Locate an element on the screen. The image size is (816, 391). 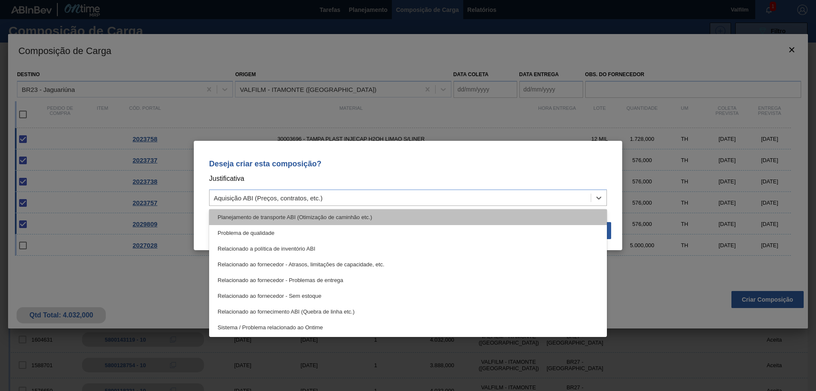
div: Relacionado ao fornecedor - Sem estoque is located at coordinates (408, 296).